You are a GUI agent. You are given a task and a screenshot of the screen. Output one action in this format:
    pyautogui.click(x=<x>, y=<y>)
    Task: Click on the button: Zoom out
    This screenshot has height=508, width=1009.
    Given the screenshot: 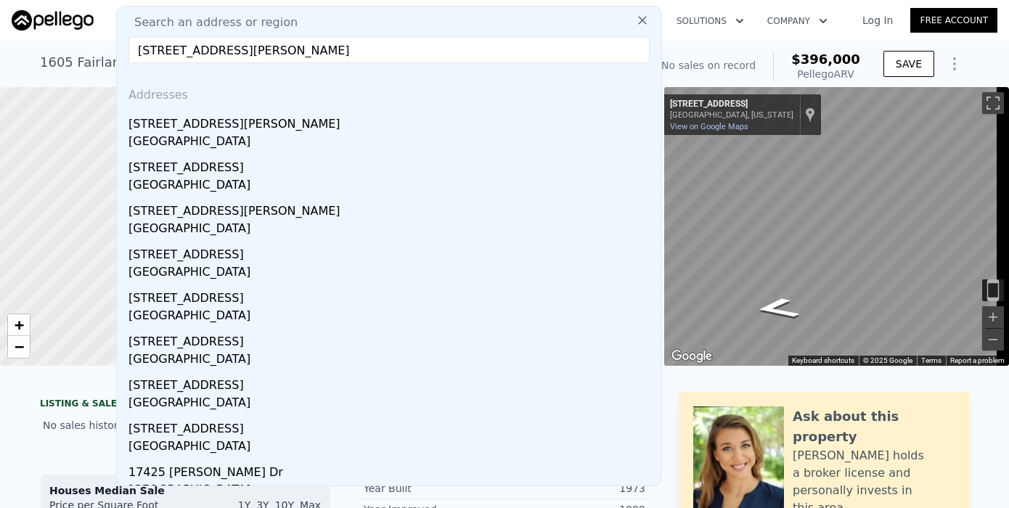 What is the action you would take?
    pyautogui.click(x=994, y=340)
    